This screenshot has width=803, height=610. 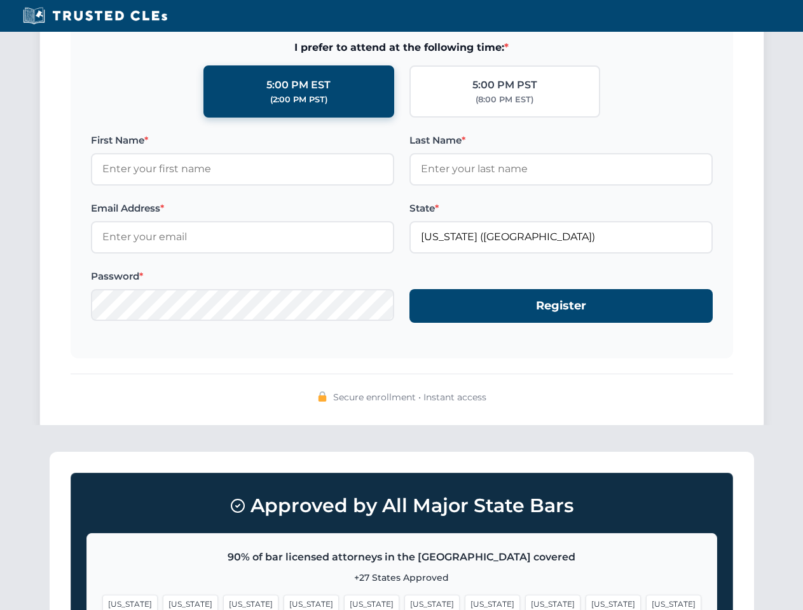 I want to click on input: Enter your last name, so click(x=561, y=169).